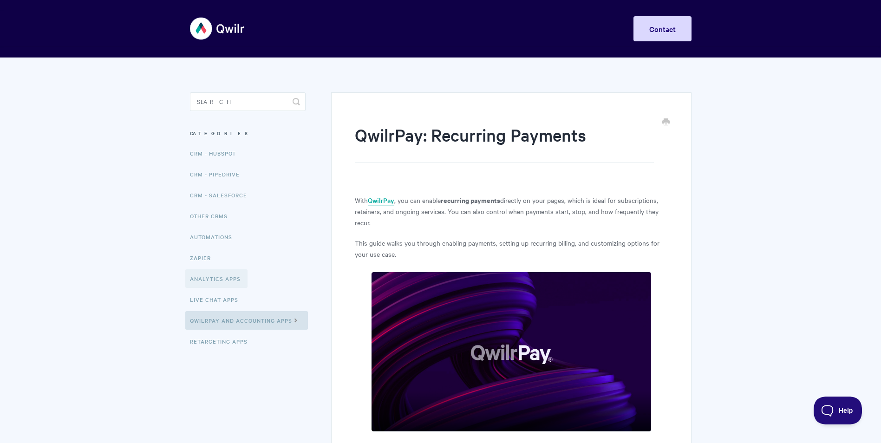 Image resolution: width=881 pixels, height=443 pixels. What do you see at coordinates (222, 195) in the screenshot?
I see `a: CRM - Salesforce` at bounding box center [222, 195].